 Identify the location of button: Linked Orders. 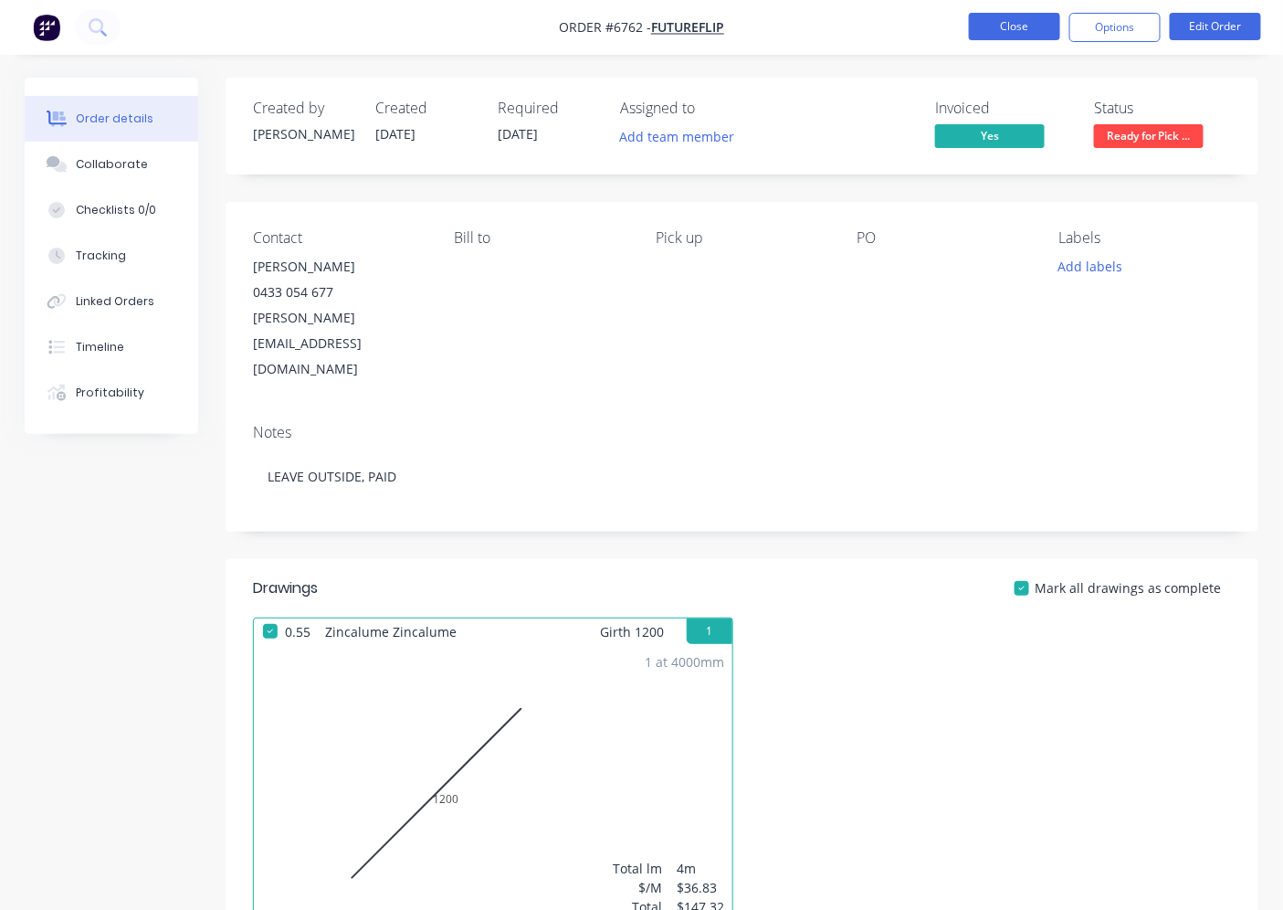
(111, 301).